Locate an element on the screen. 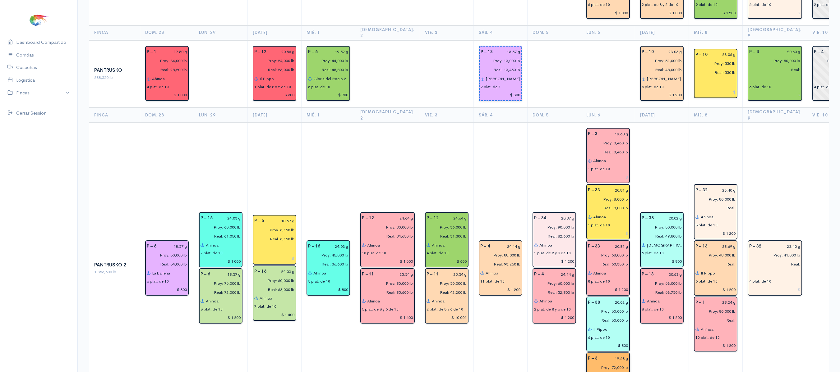 Image resolution: width=840 pixels, height=372 pixels. div: Piscina: 33 Peso: 20.81 g Libras Proy: 68,000 lb Libras Reales: 60,350 lb Rendimiento: 88.8% Empa... is located at coordinates (608, 268).